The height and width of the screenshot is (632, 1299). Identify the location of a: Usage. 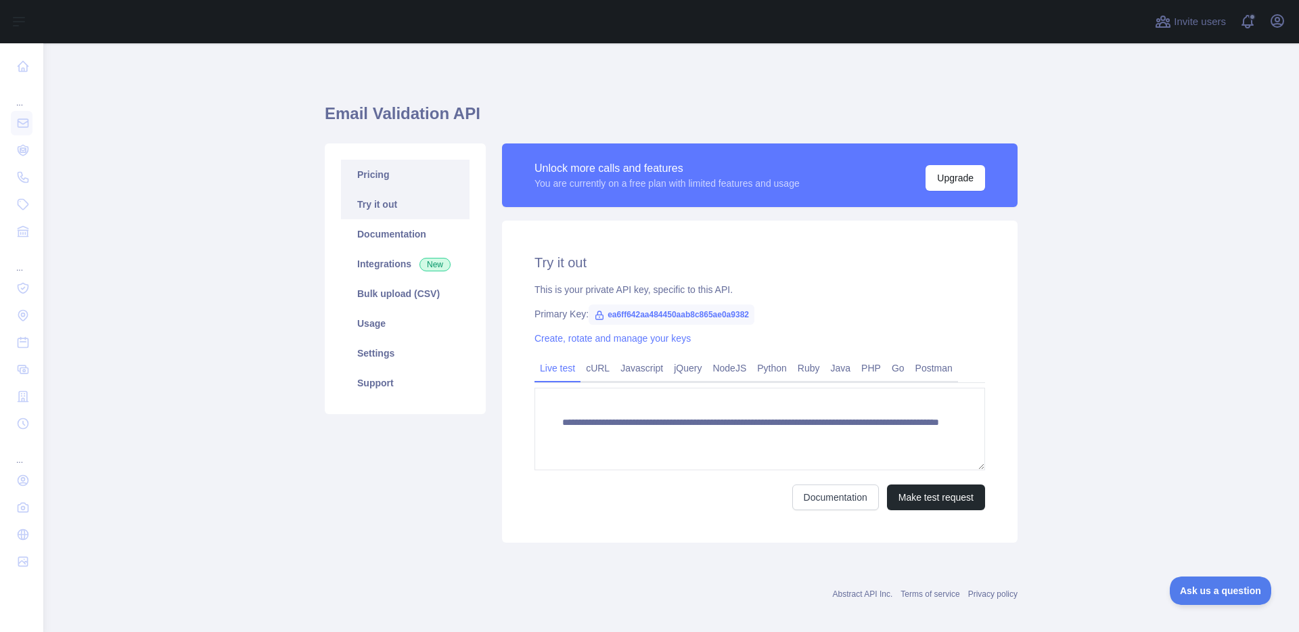
(405, 323).